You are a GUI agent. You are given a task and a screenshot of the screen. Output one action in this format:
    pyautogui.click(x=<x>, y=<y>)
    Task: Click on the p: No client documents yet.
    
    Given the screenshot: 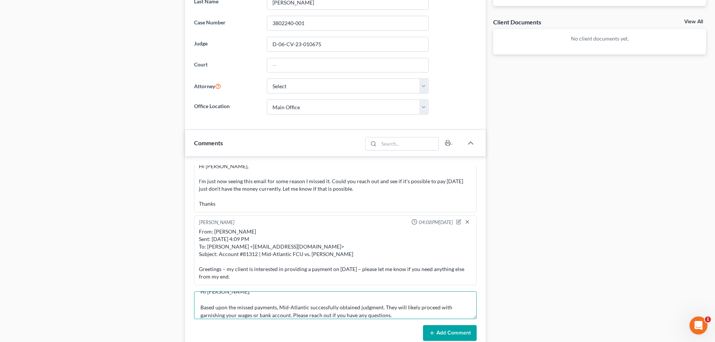 What is the action you would take?
    pyautogui.click(x=600, y=39)
    